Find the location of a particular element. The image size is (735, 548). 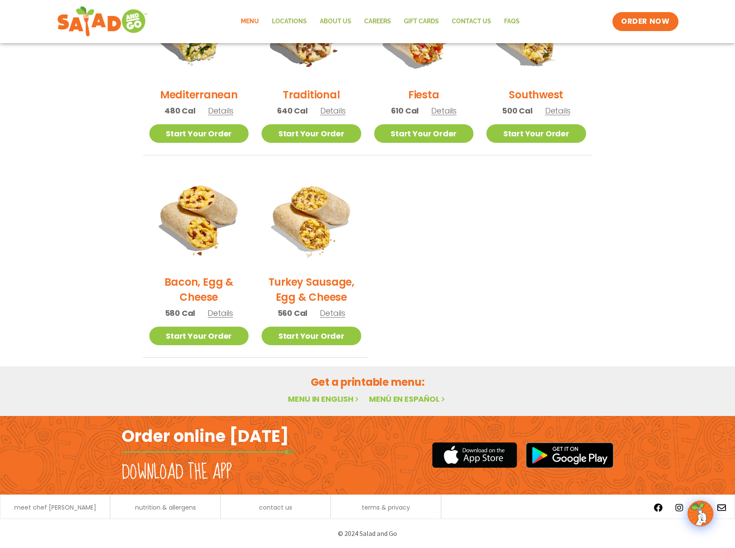

img: appstore is located at coordinates (474, 455).